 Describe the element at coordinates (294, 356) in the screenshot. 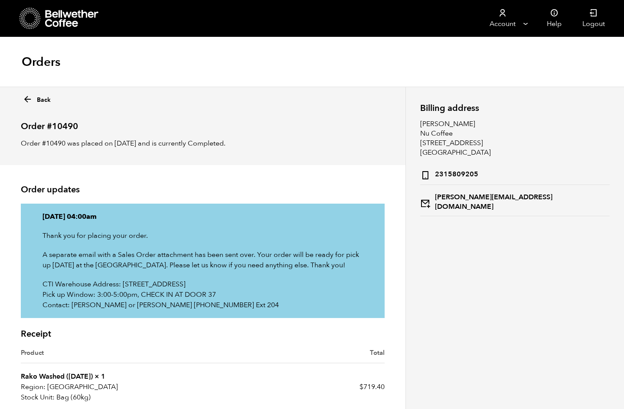

I see `th: Total` at that location.